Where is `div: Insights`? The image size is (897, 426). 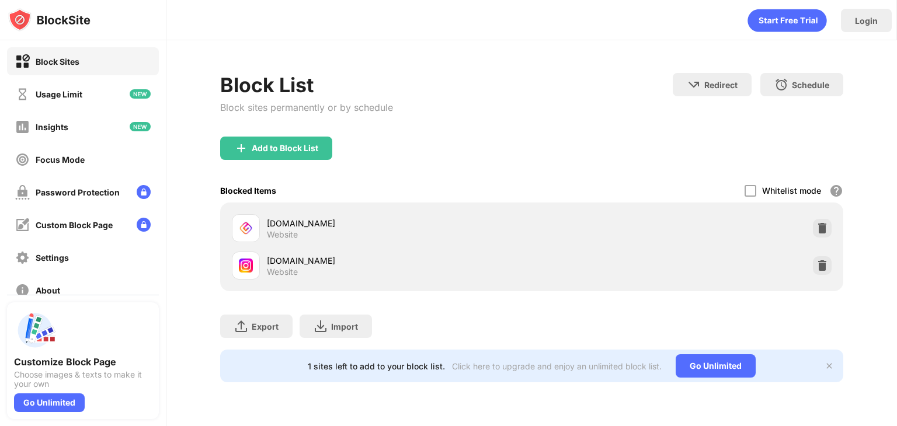
div: Insights is located at coordinates (52, 127).